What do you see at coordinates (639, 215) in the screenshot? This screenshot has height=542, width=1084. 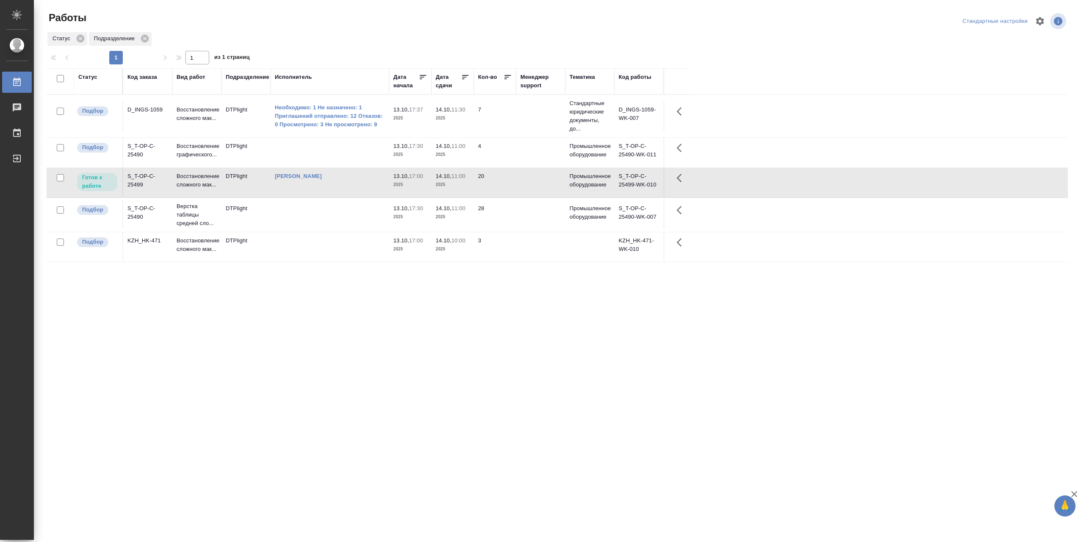 I see `td: S_T-OP-C-25490-WK-007` at bounding box center [639, 215].